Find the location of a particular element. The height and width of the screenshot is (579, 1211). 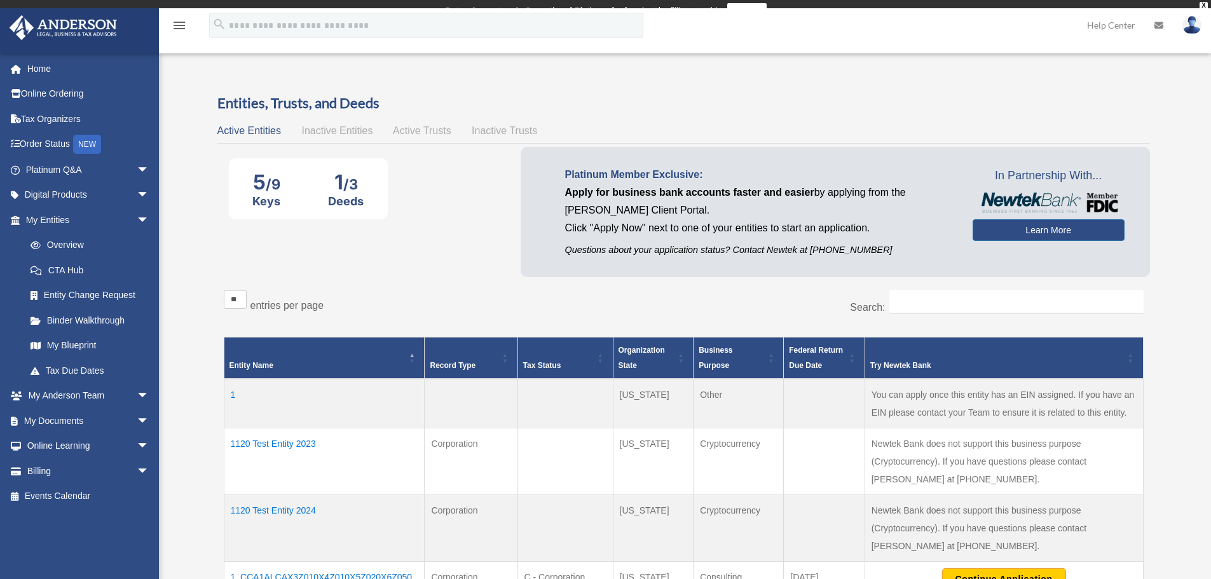

span: Active Entities is located at coordinates (249, 130).